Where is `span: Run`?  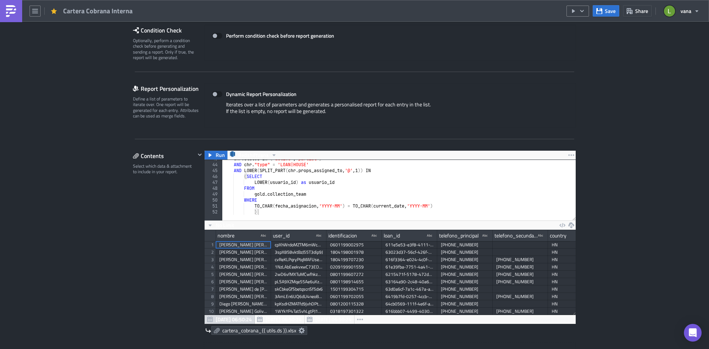 span: Run is located at coordinates (220, 155).